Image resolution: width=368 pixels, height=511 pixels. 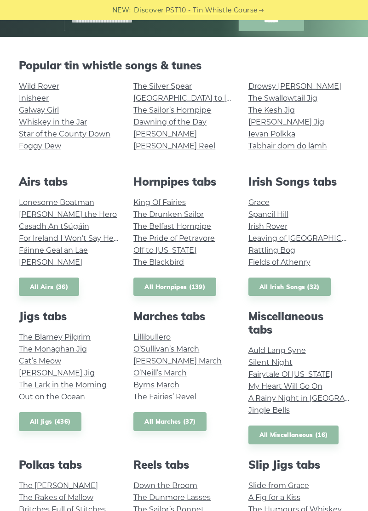 I want to click on a: Star of the County Down, so click(x=64, y=134).